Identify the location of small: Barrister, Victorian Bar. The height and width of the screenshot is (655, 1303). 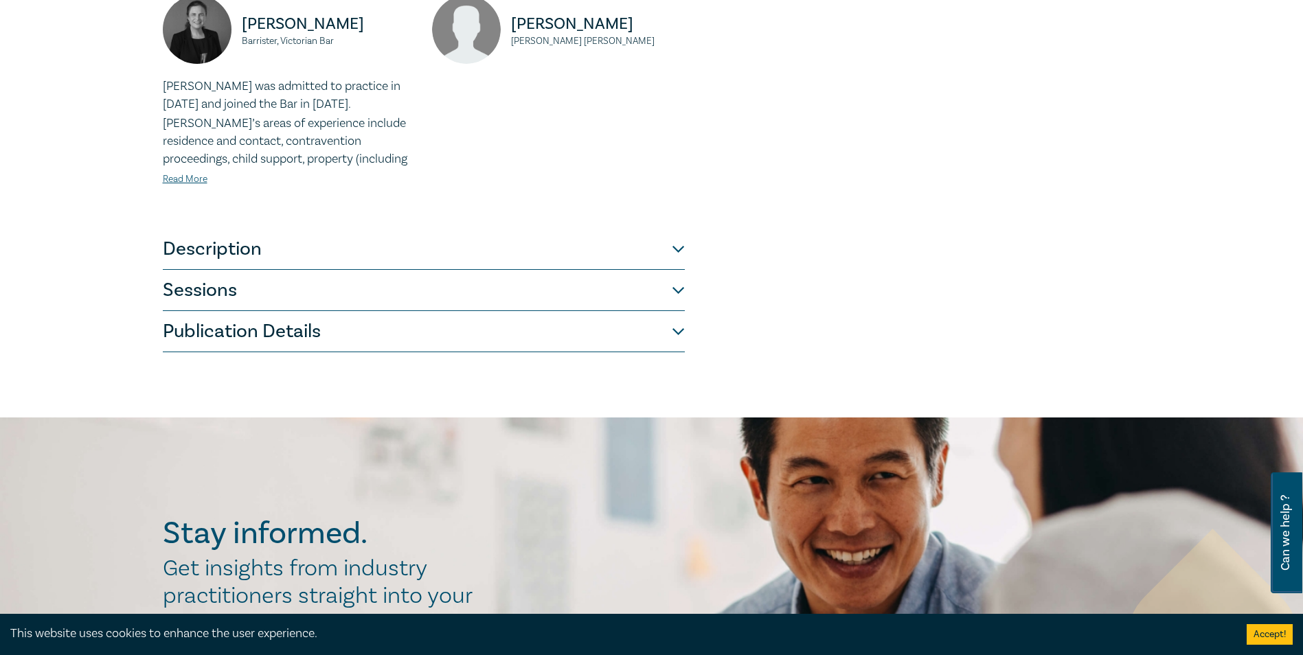
(328, 41).